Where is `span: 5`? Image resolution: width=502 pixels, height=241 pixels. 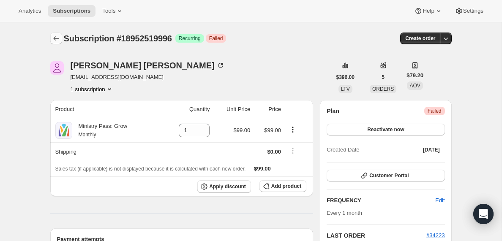 span: 5 is located at coordinates (383, 77).